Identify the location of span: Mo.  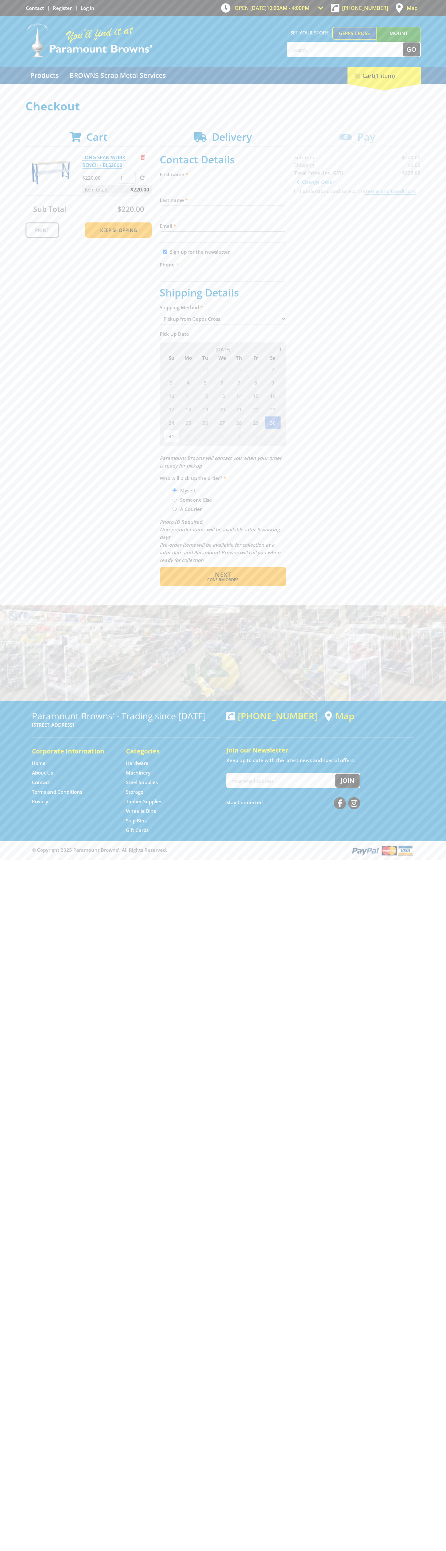
(188, 358).